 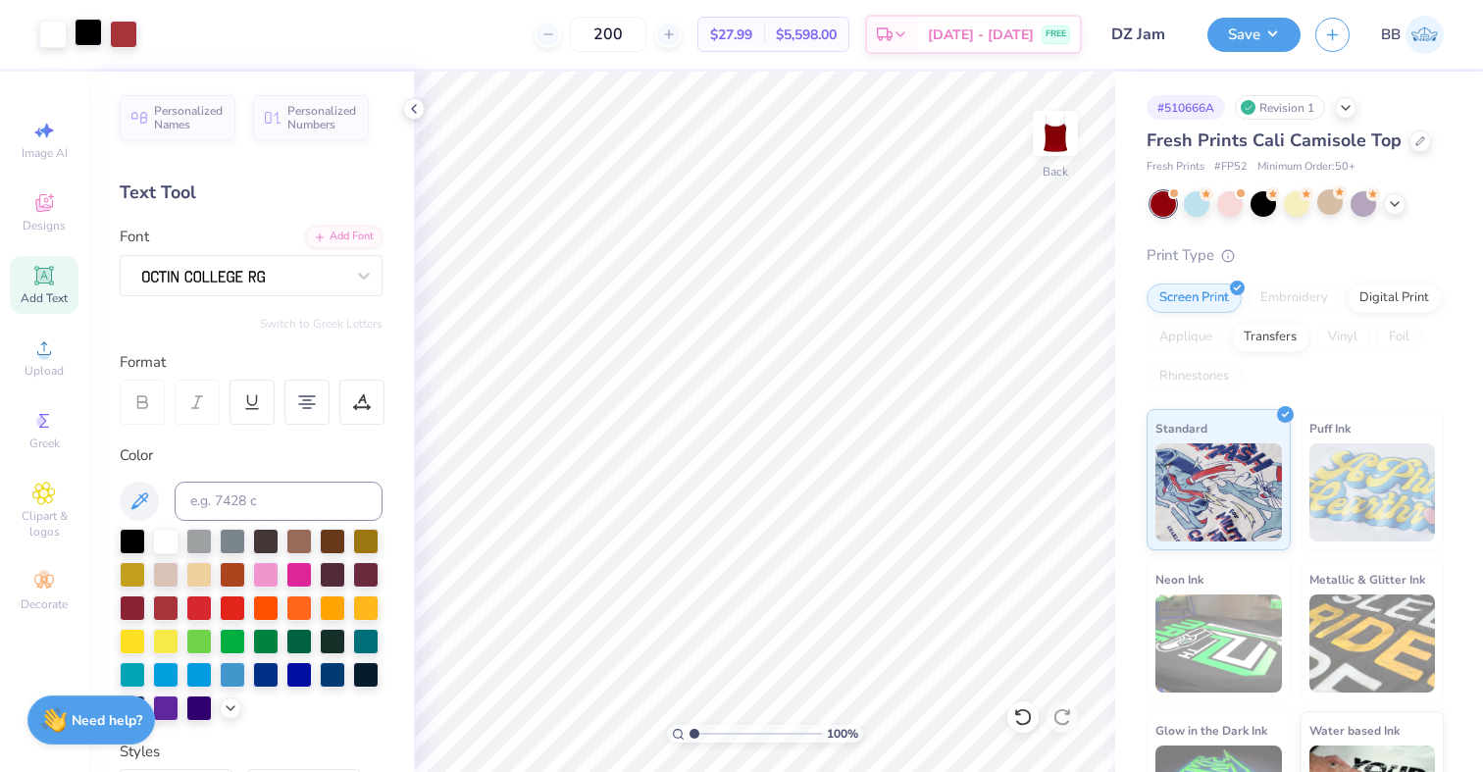 What do you see at coordinates (1144, 34) in the screenshot?
I see `input: Untitled Design` at bounding box center [1144, 34].